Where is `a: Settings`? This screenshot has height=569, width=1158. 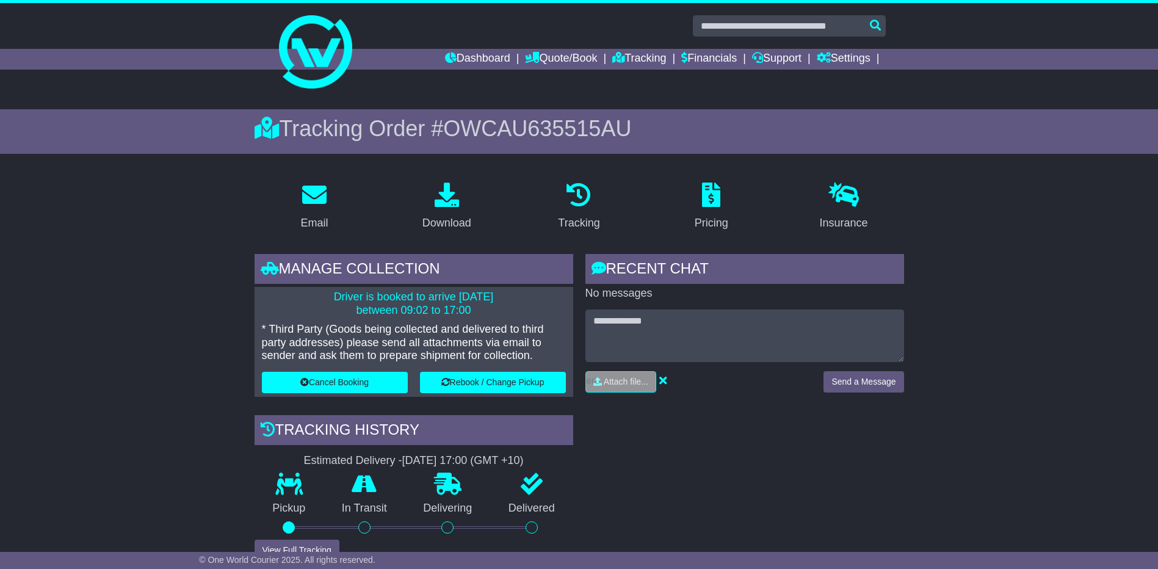
a: Settings is located at coordinates (843, 59).